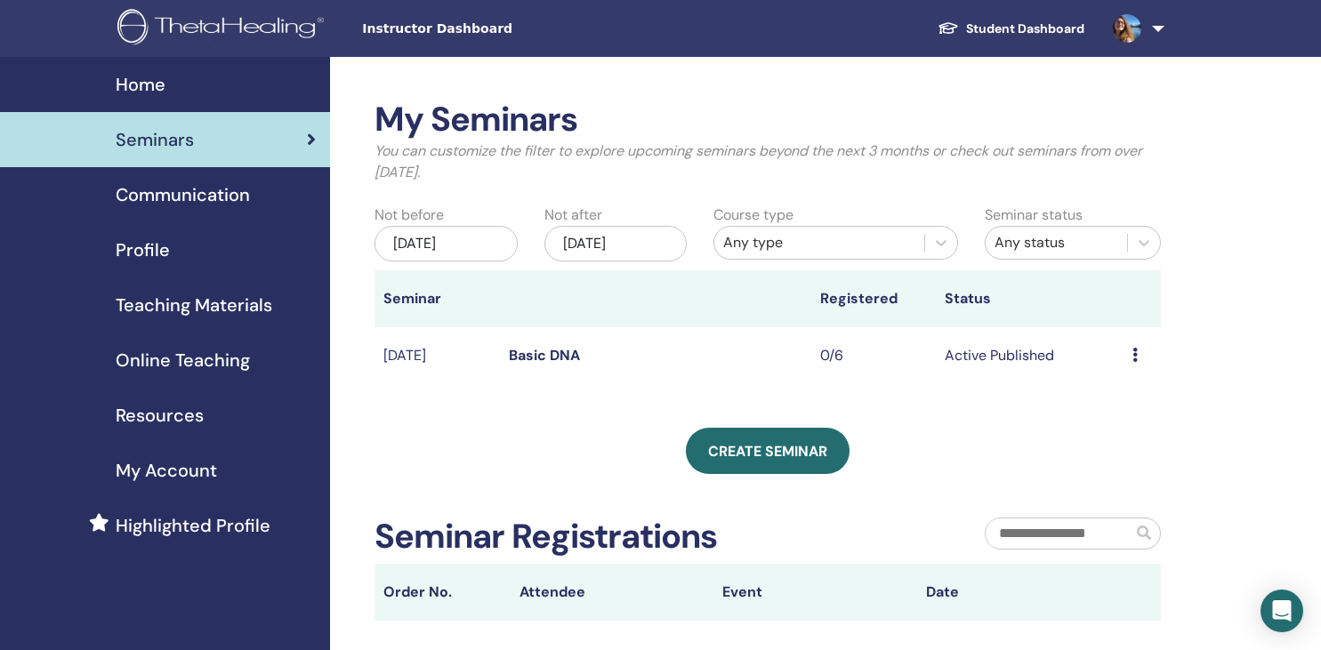 The height and width of the screenshot is (650, 1321). Describe the element at coordinates (753, 215) in the screenshot. I see `label: Course type` at that location.